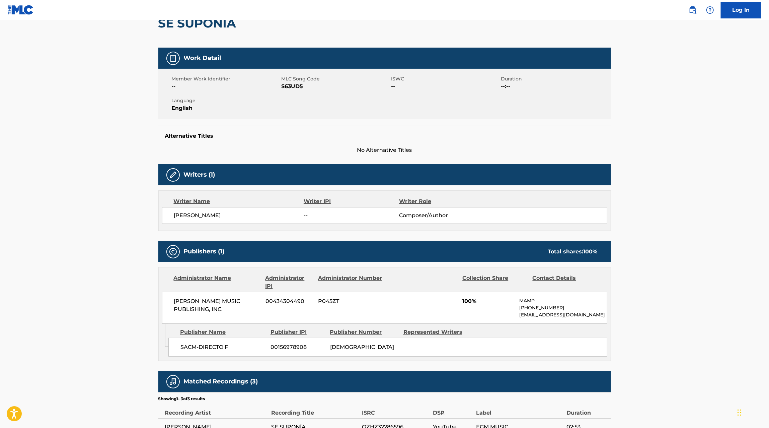 The image size is (769, 428). Describe the element at coordinates (289, 301) in the screenshot. I see `span: 00434304490` at that location.